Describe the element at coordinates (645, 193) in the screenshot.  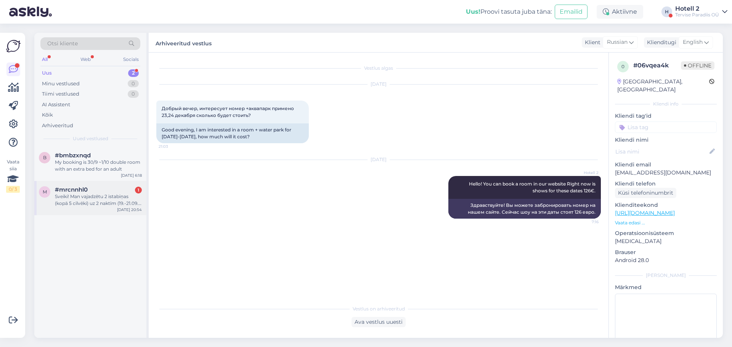
I see `div: Küsi telefoninumbrit` at that location.